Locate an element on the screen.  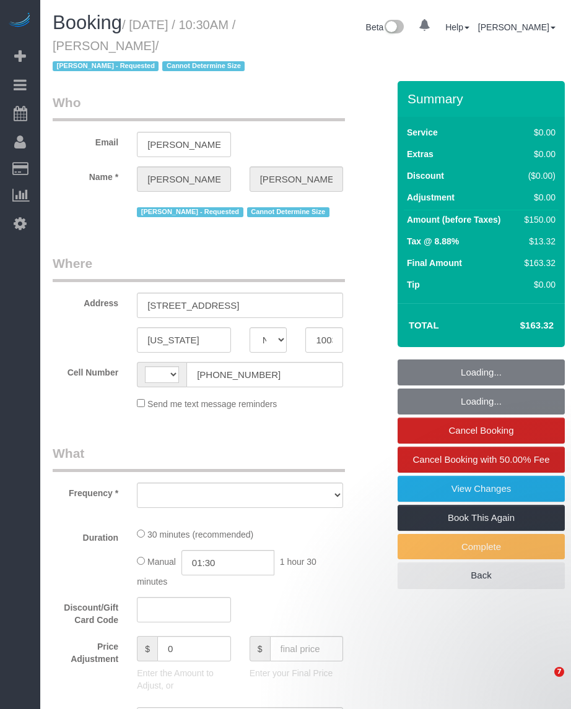
label: Service is located at coordinates (422, 132).